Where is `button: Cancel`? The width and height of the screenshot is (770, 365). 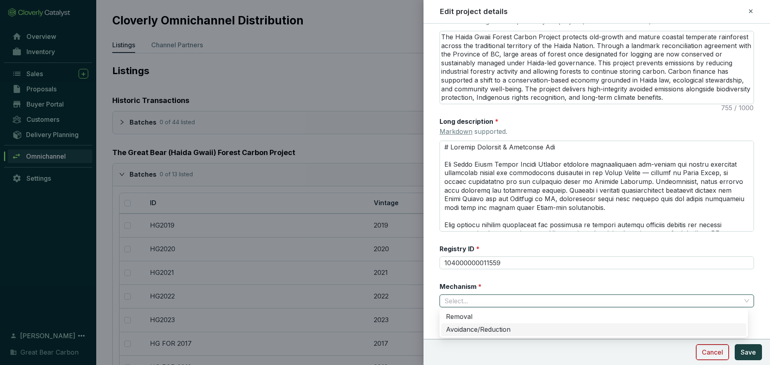
button: Cancel is located at coordinates (712, 352).